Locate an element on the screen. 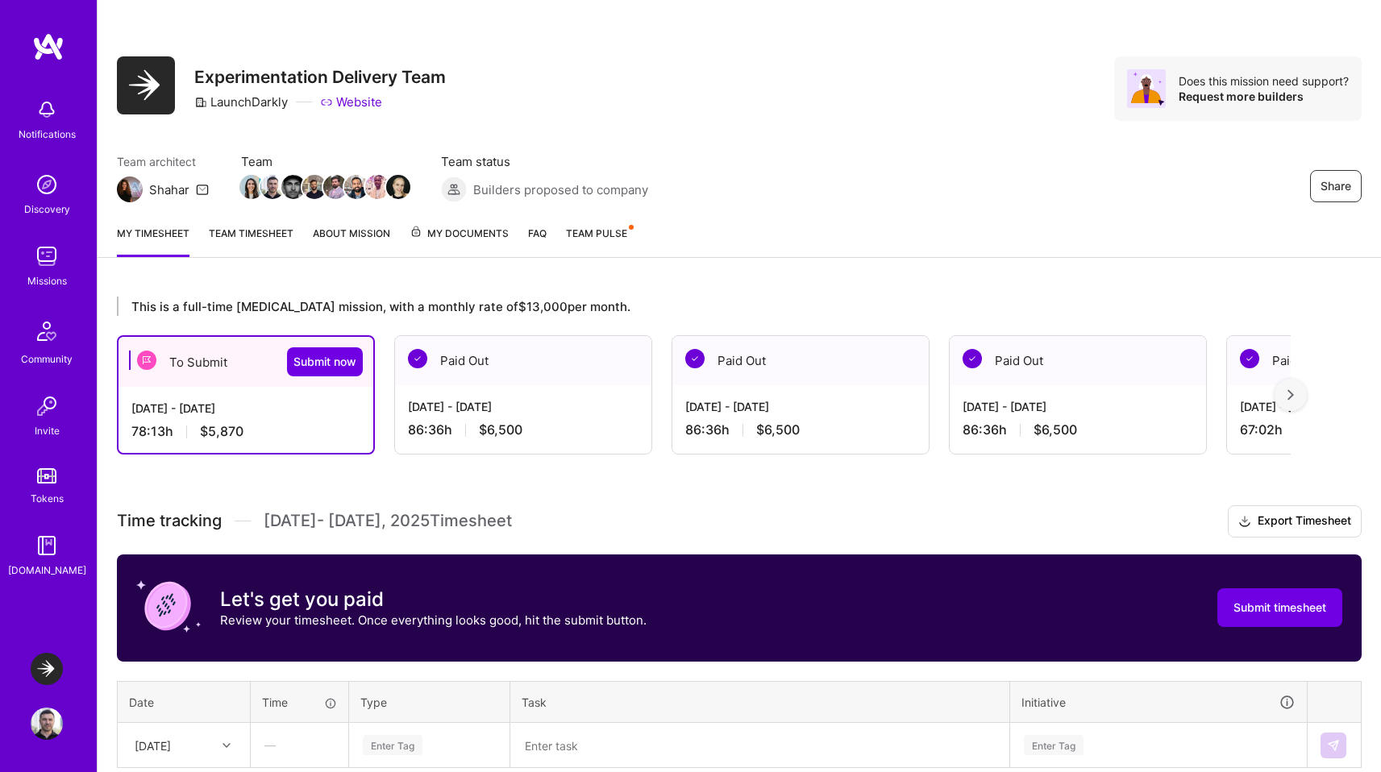  img: Team Architect is located at coordinates (130, 189).